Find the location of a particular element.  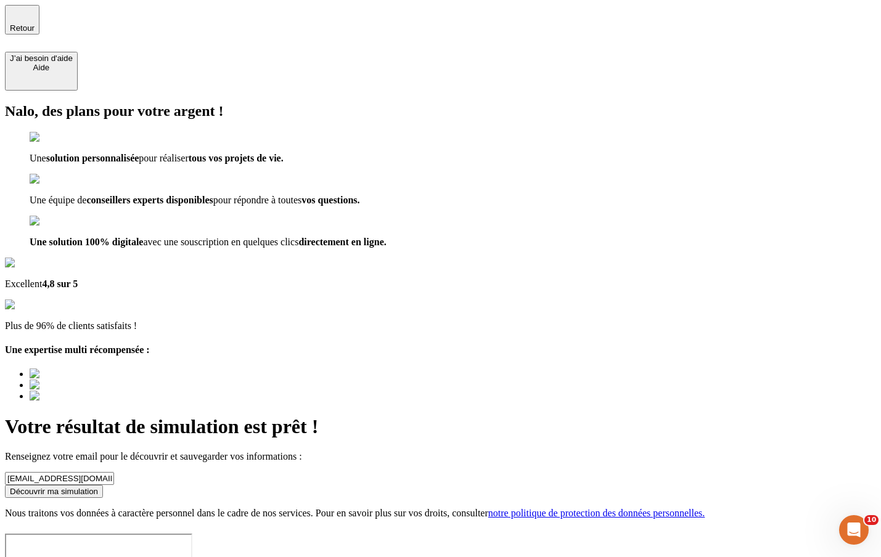

span: Excellent is located at coordinates (23, 284).